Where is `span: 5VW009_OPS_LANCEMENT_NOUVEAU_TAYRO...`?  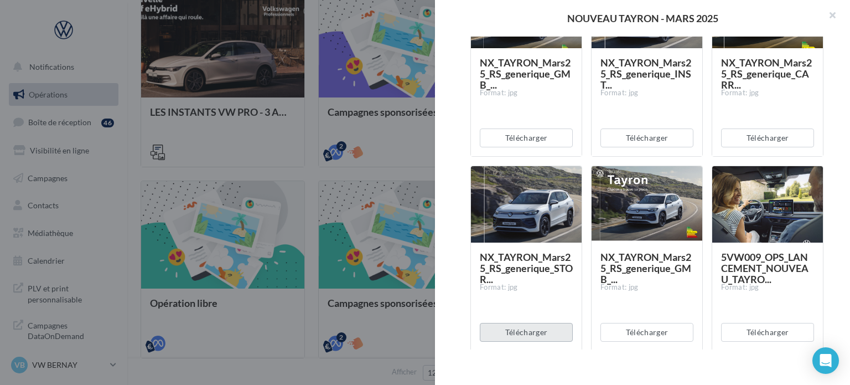 span: 5VW009_OPS_LANCEMENT_NOUVEAU_TAYRO... is located at coordinates (765, 268).